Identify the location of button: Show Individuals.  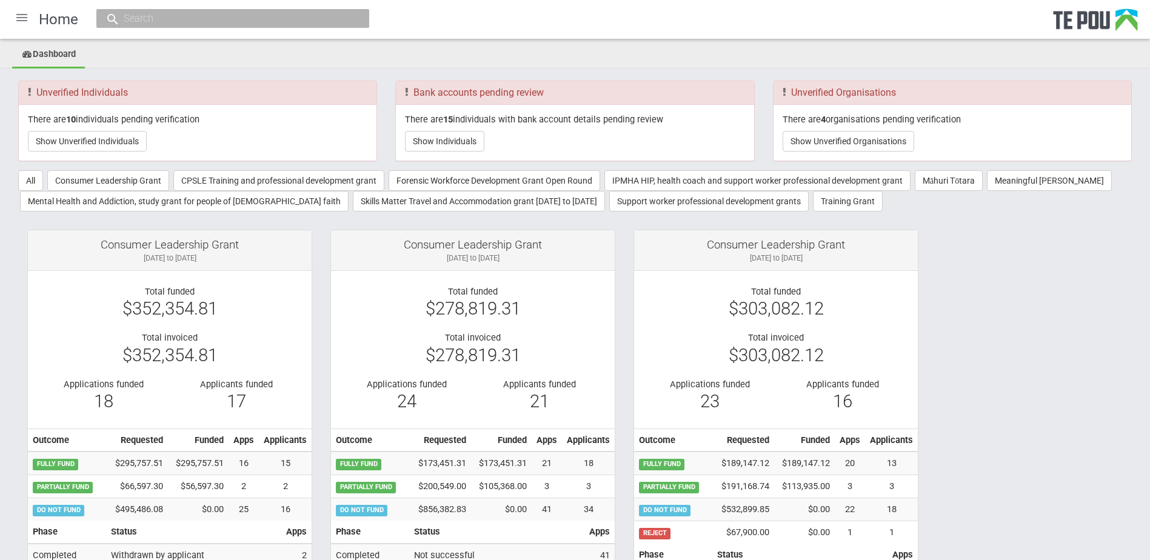
(444, 141).